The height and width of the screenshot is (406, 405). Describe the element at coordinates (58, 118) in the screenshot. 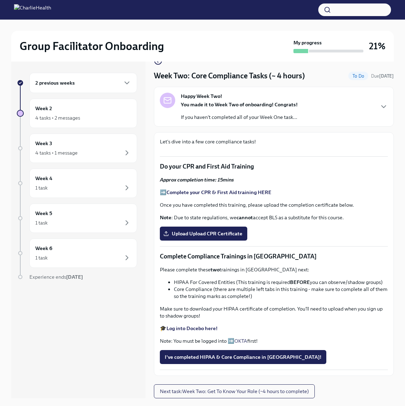

I see `div: 4 tasks • 2 messages` at that location.